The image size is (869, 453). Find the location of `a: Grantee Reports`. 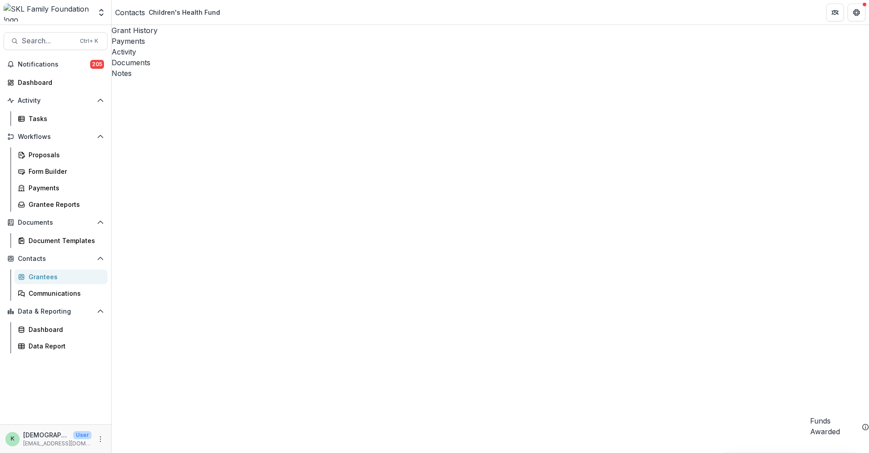

a: Grantee Reports is located at coordinates (61, 204).